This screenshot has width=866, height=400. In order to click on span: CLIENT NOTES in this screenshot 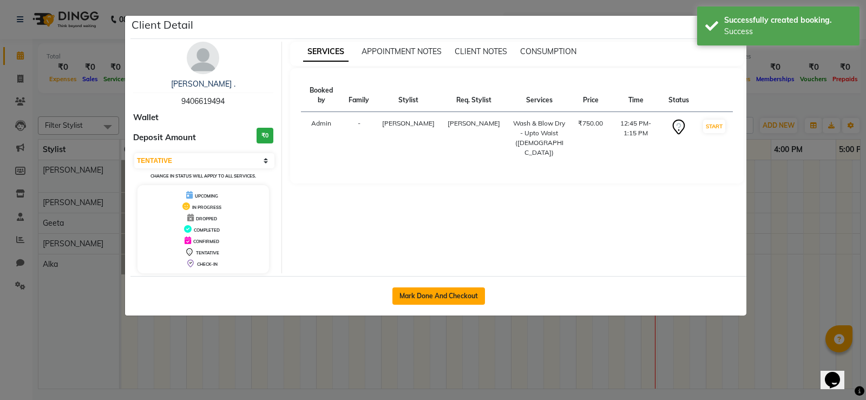, I will do `click(481, 51)`.